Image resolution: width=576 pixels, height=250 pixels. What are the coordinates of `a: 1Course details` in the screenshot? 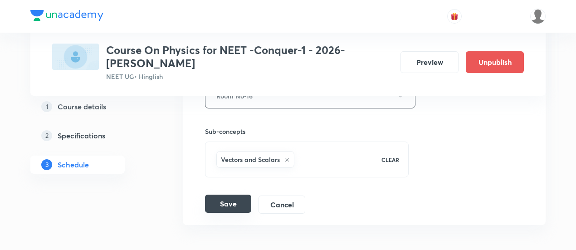 It's located at (92, 107).